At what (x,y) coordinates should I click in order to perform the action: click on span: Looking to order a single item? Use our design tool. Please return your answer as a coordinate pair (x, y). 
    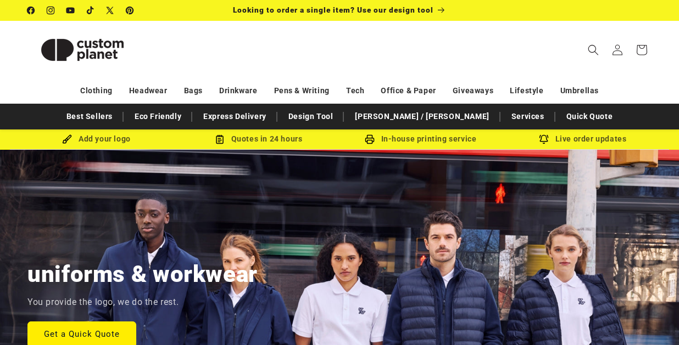
    Looking at the image, I should click on (333, 10).